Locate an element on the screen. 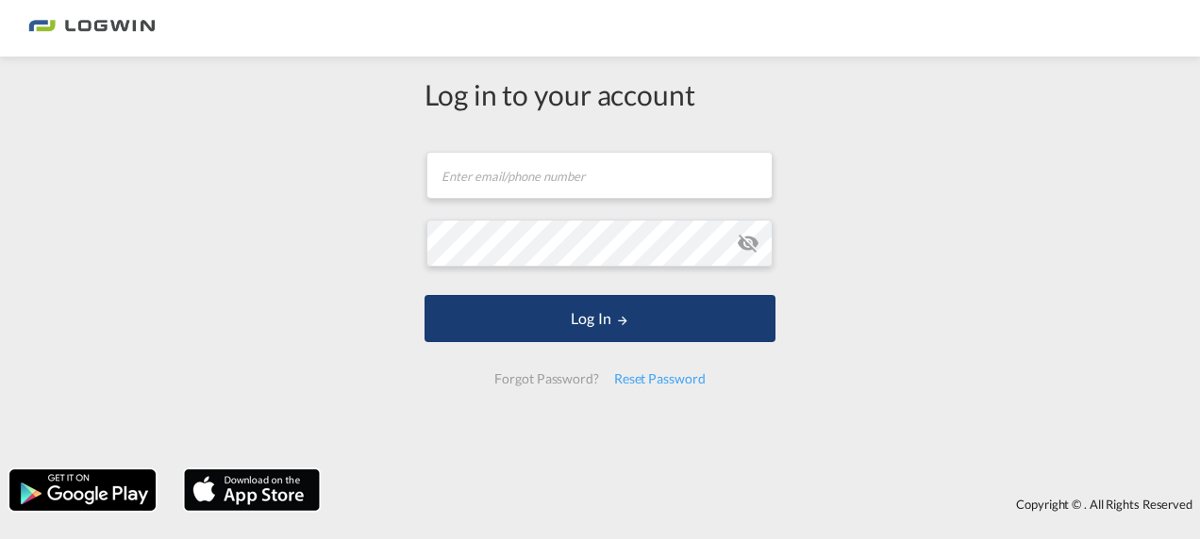  div: Copyright © . All Rights Reserved is located at coordinates (764, 505).